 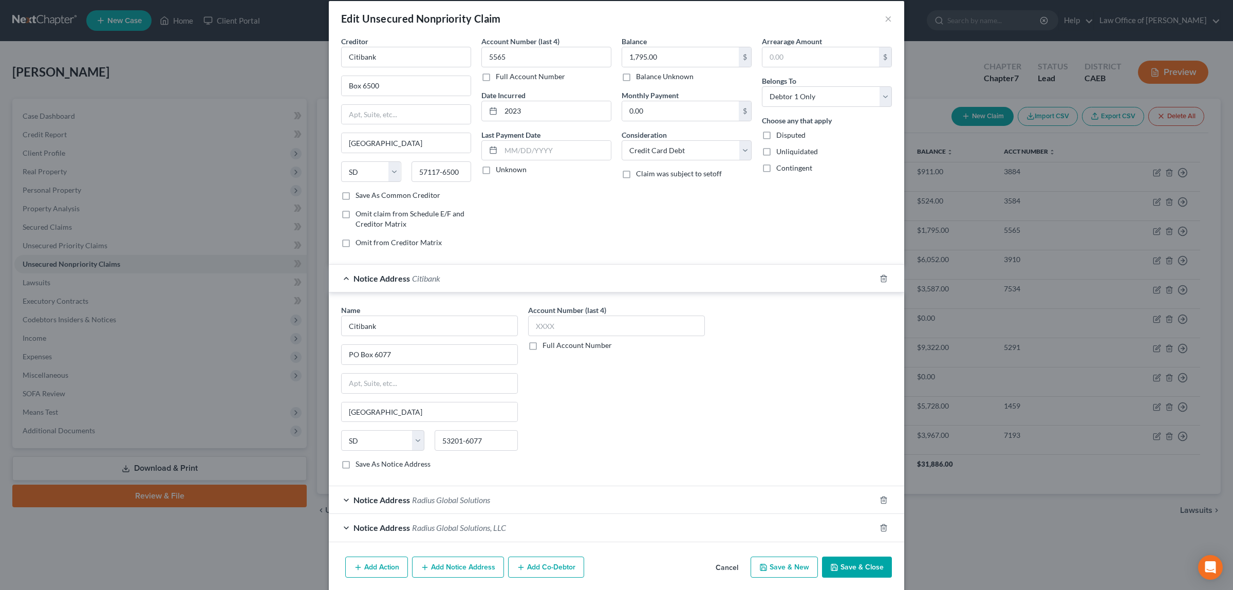 I want to click on div: Edit Unsecured Nonpriority Claim, so click(x=421, y=18).